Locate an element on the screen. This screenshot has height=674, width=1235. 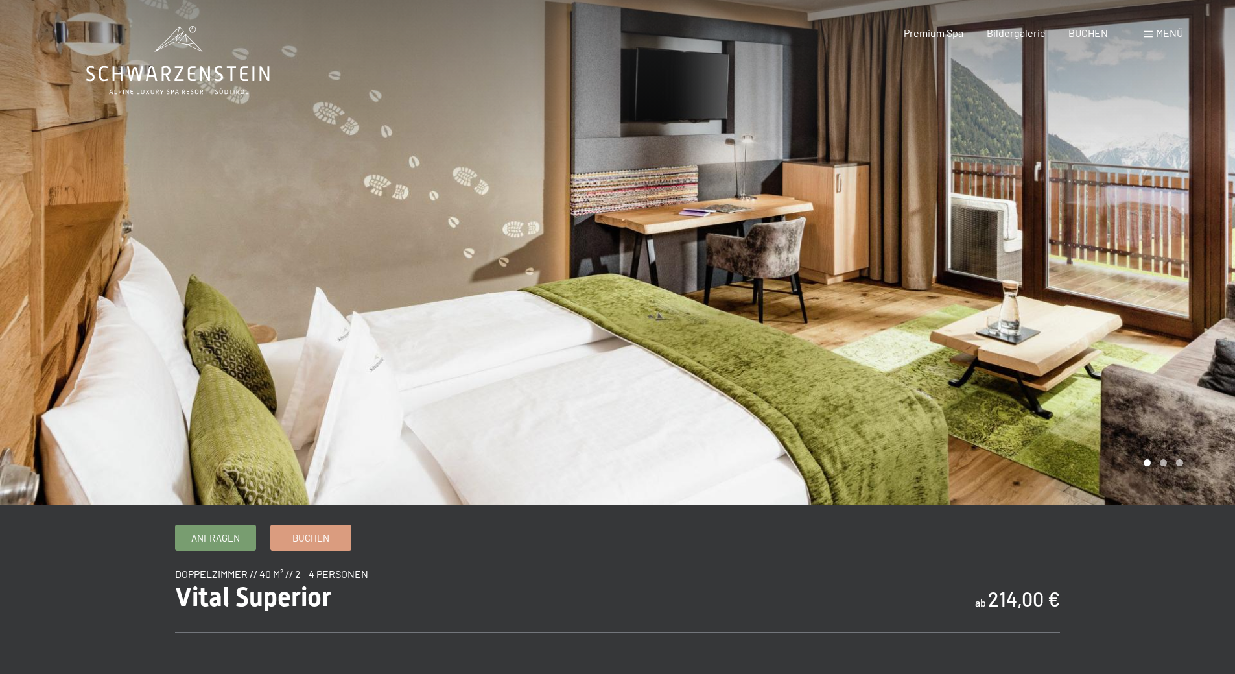
a: BUCHEN is located at coordinates (1088, 32).